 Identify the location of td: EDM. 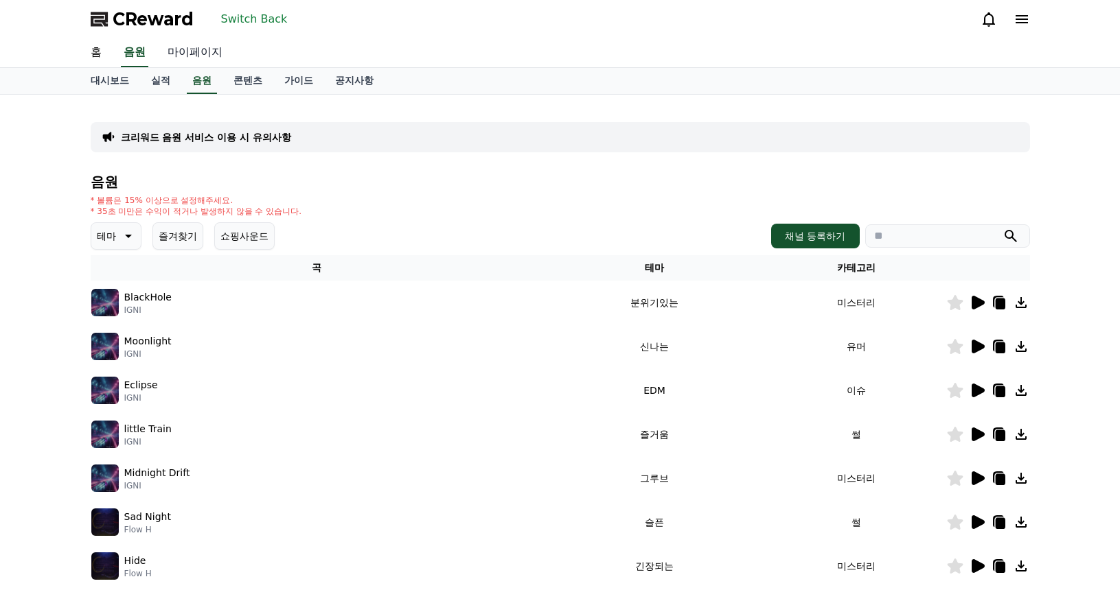
(654, 391).